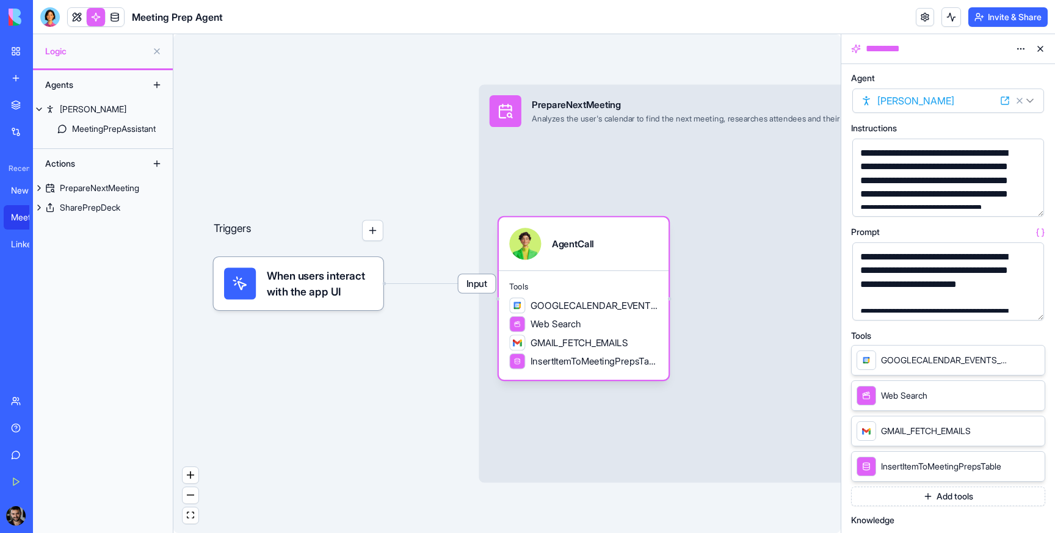 Image resolution: width=1055 pixels, height=533 pixels. Describe the element at coordinates (103, 129) in the screenshot. I see `a: MeetingPrepAssistant` at that location.